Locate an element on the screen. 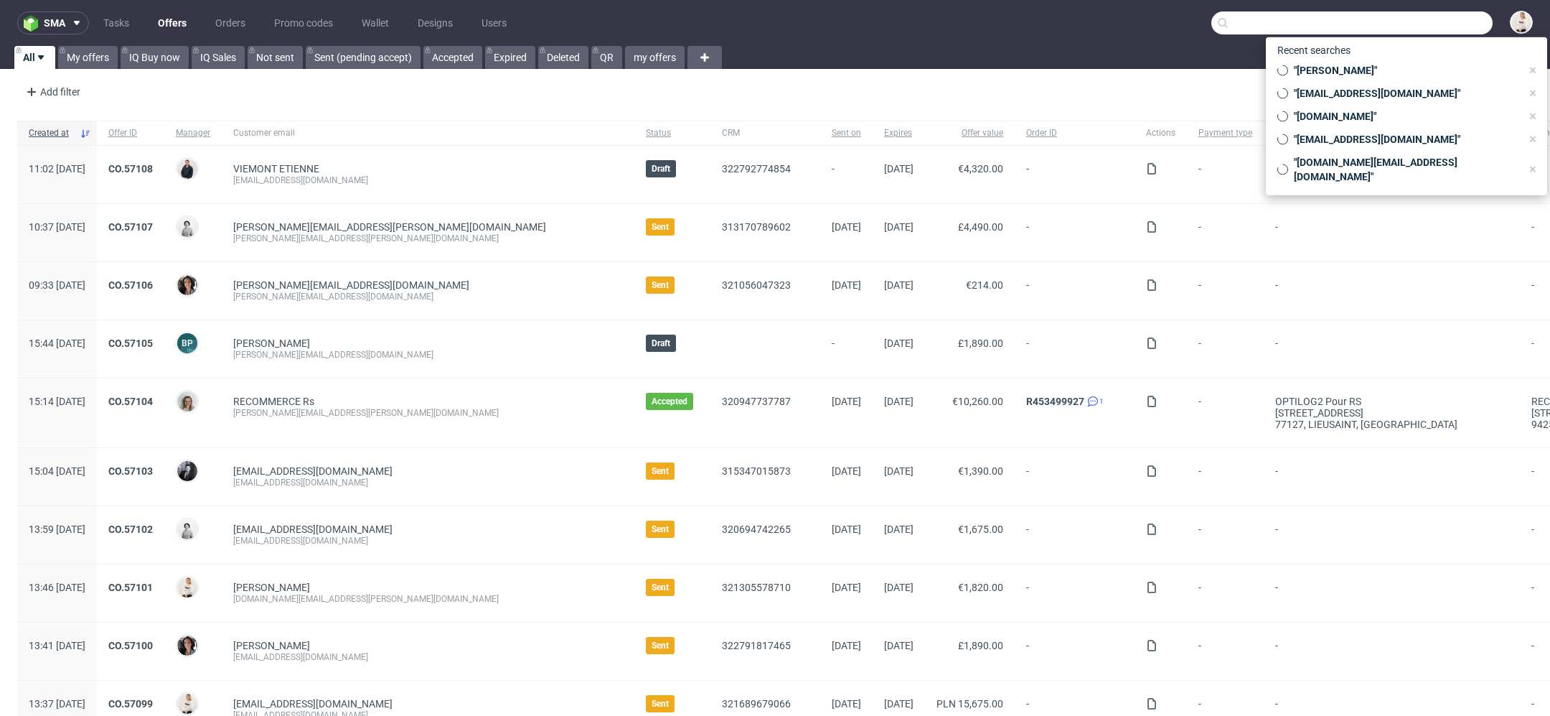 This screenshot has width=1550, height=716. span: Actions is located at coordinates (1161, 133).